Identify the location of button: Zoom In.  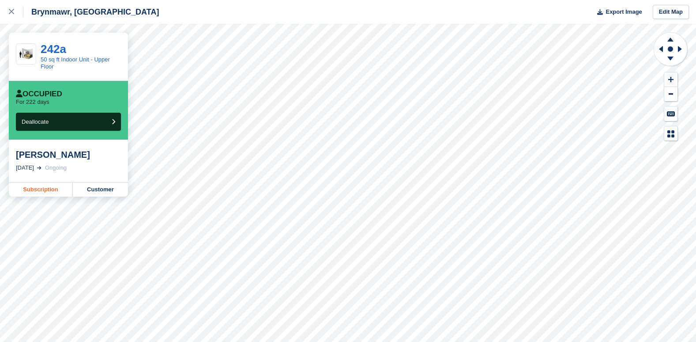
(671, 79).